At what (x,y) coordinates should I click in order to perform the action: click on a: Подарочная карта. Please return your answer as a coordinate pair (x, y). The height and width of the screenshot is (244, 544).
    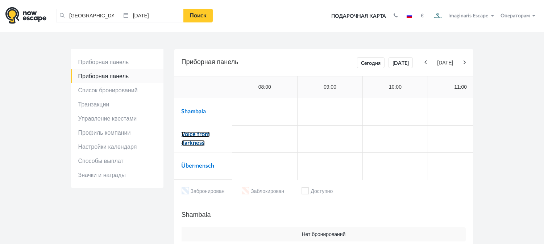
    Looking at the image, I should click on (358, 16).